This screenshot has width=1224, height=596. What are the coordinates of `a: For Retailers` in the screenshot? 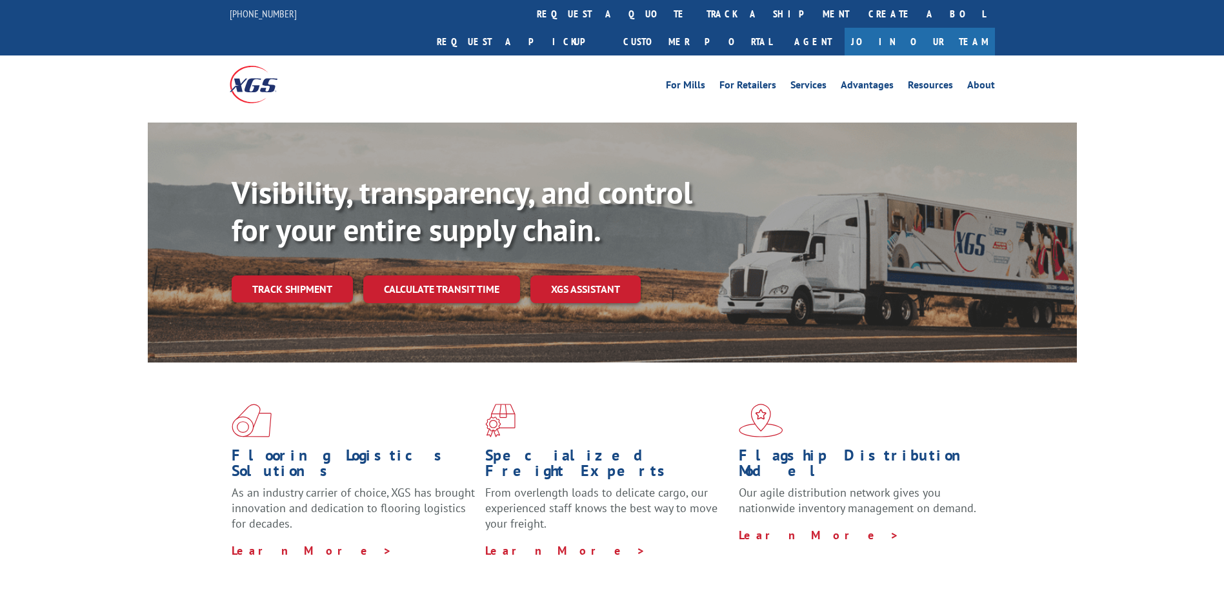 It's located at (748, 87).